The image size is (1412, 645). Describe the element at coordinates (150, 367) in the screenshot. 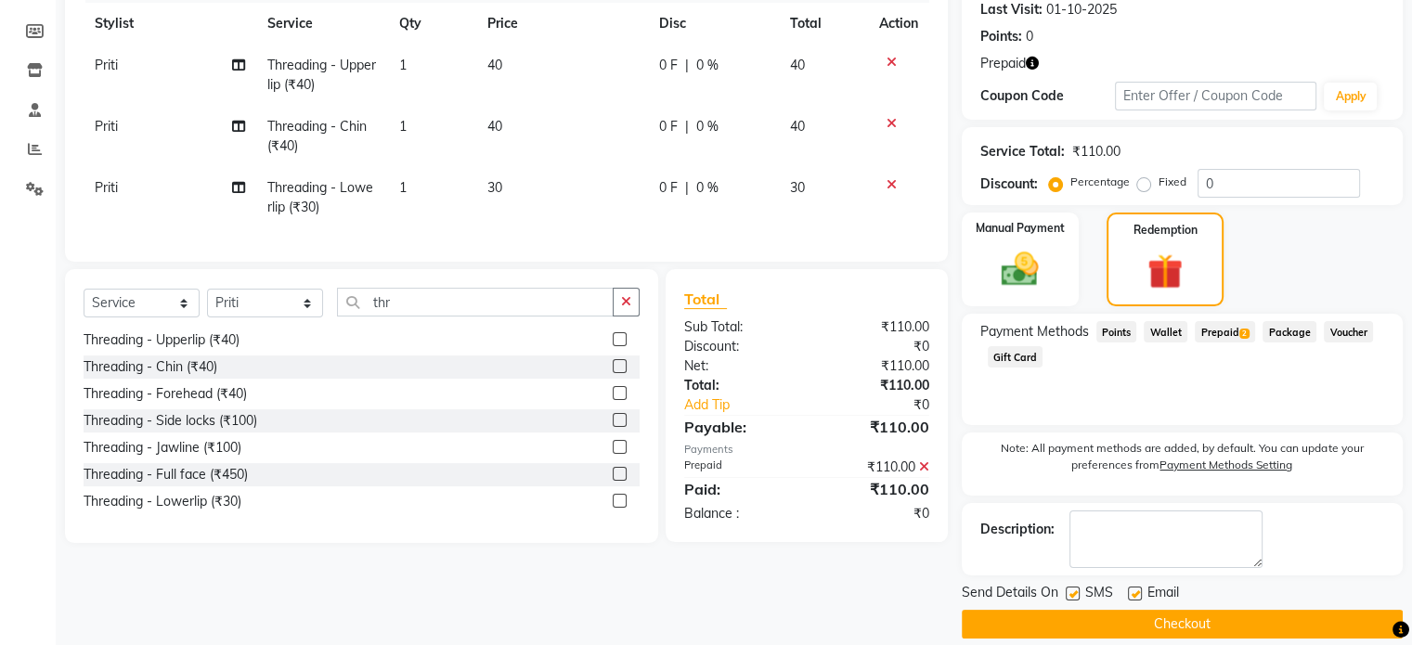

I see `div: Threading - Chin (₹40)` at that location.